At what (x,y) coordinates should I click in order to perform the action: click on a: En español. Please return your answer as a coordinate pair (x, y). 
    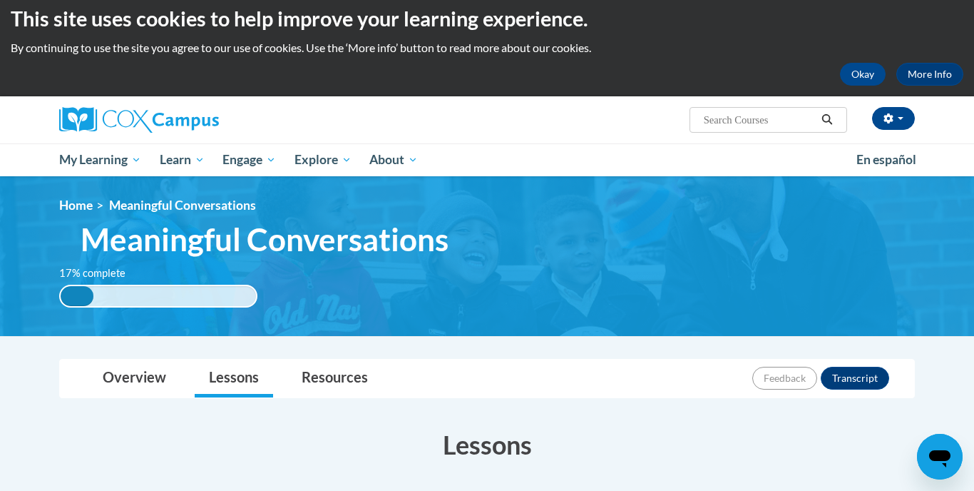
    Looking at the image, I should click on (887, 160).